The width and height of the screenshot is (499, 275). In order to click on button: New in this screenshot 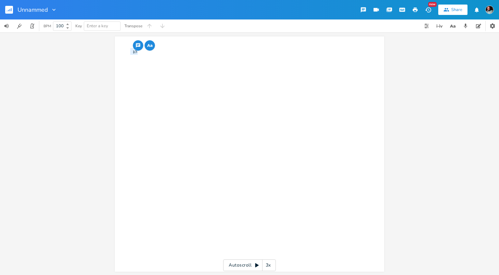, I will do `click(429, 10)`.